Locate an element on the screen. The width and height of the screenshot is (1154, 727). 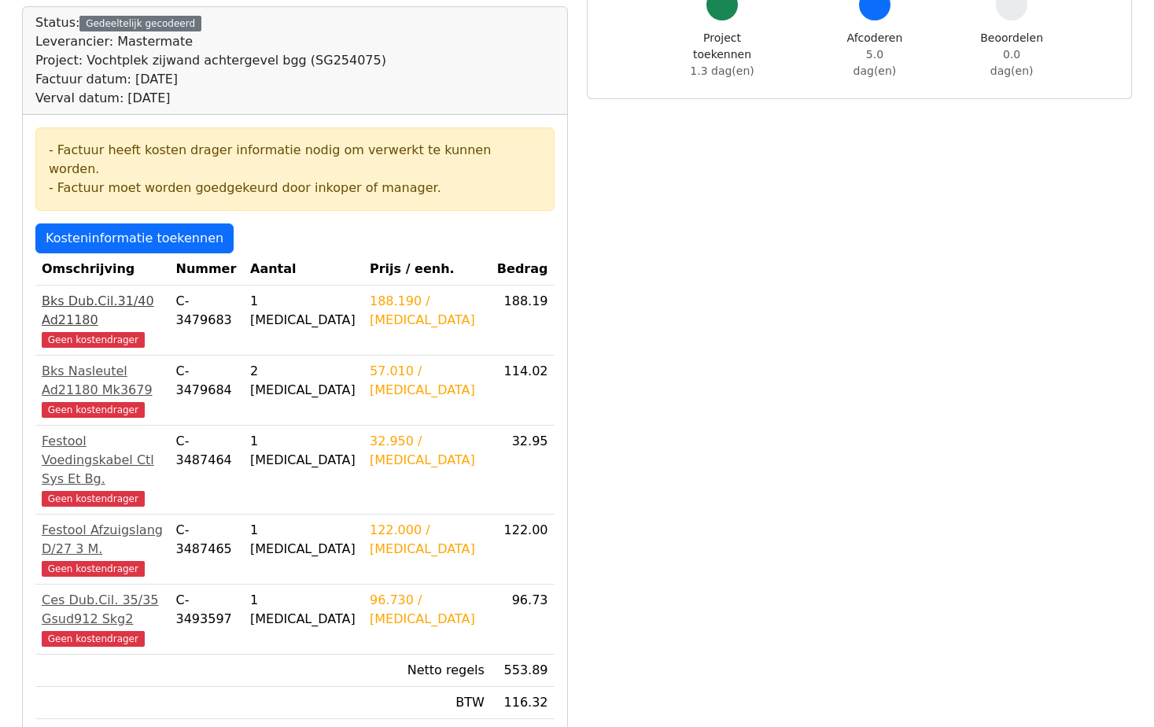
a: Festool Afzuigslang D/27 3 M.Geen kostendrager is located at coordinates (102, 549).